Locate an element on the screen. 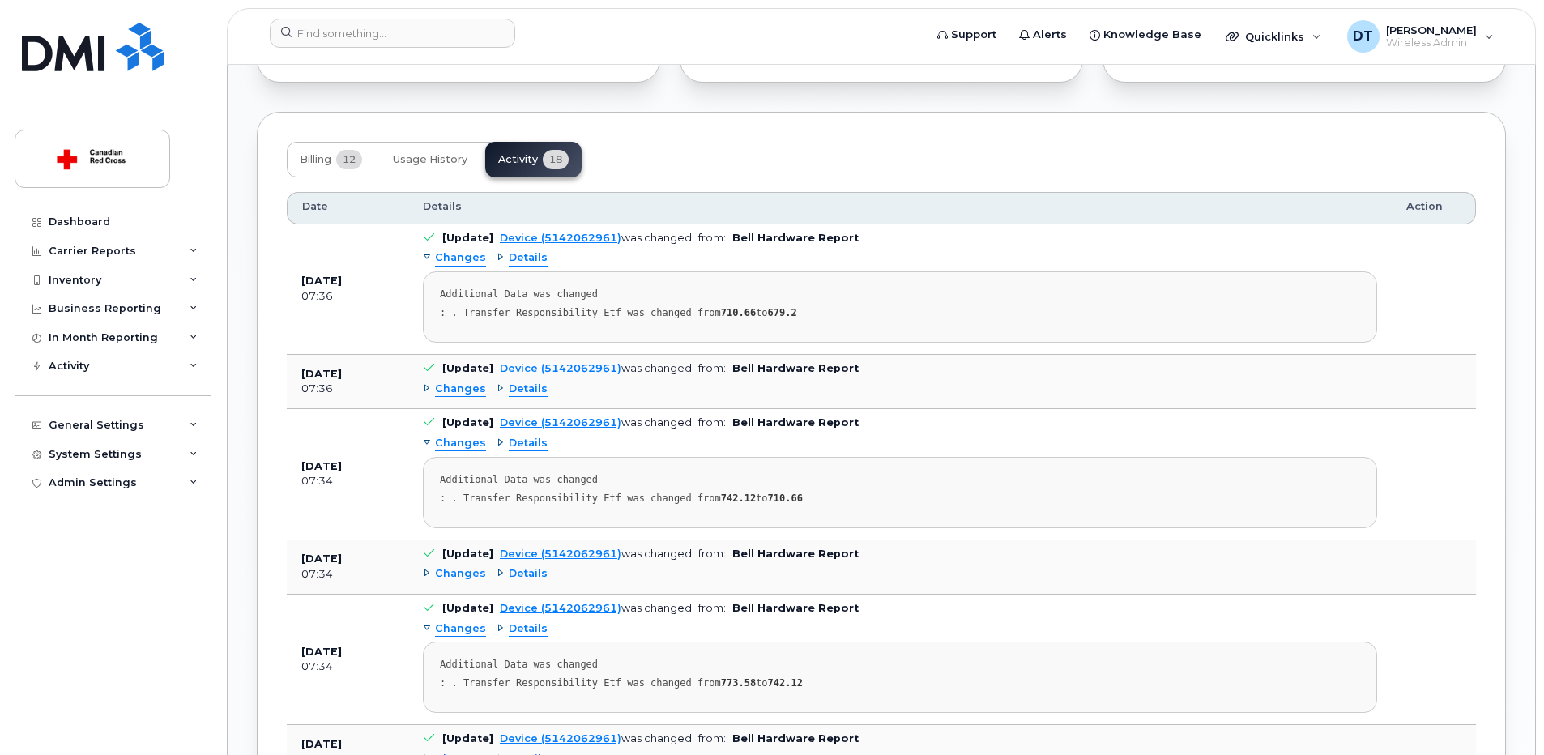 Image resolution: width=1544 pixels, height=755 pixels. span: DT is located at coordinates (1363, 36).